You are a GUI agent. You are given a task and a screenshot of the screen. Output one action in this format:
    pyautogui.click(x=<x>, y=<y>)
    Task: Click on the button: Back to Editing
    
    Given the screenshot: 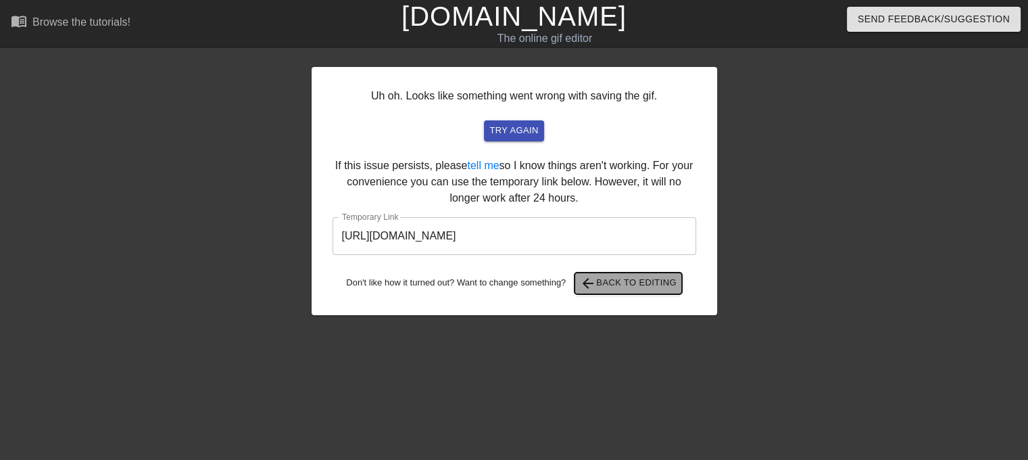 What is the action you would take?
    pyautogui.click(x=628, y=283)
    